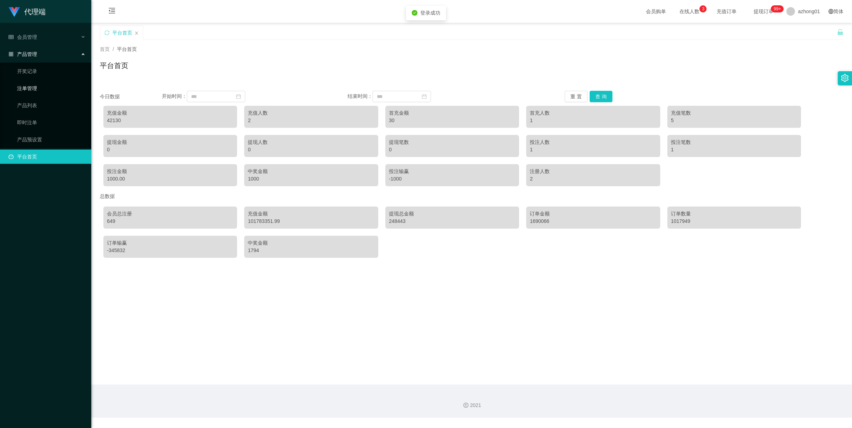 The height and width of the screenshot is (428, 852). What do you see at coordinates (27, 11) in the screenshot?
I see `a: 代理端` at bounding box center [27, 11].